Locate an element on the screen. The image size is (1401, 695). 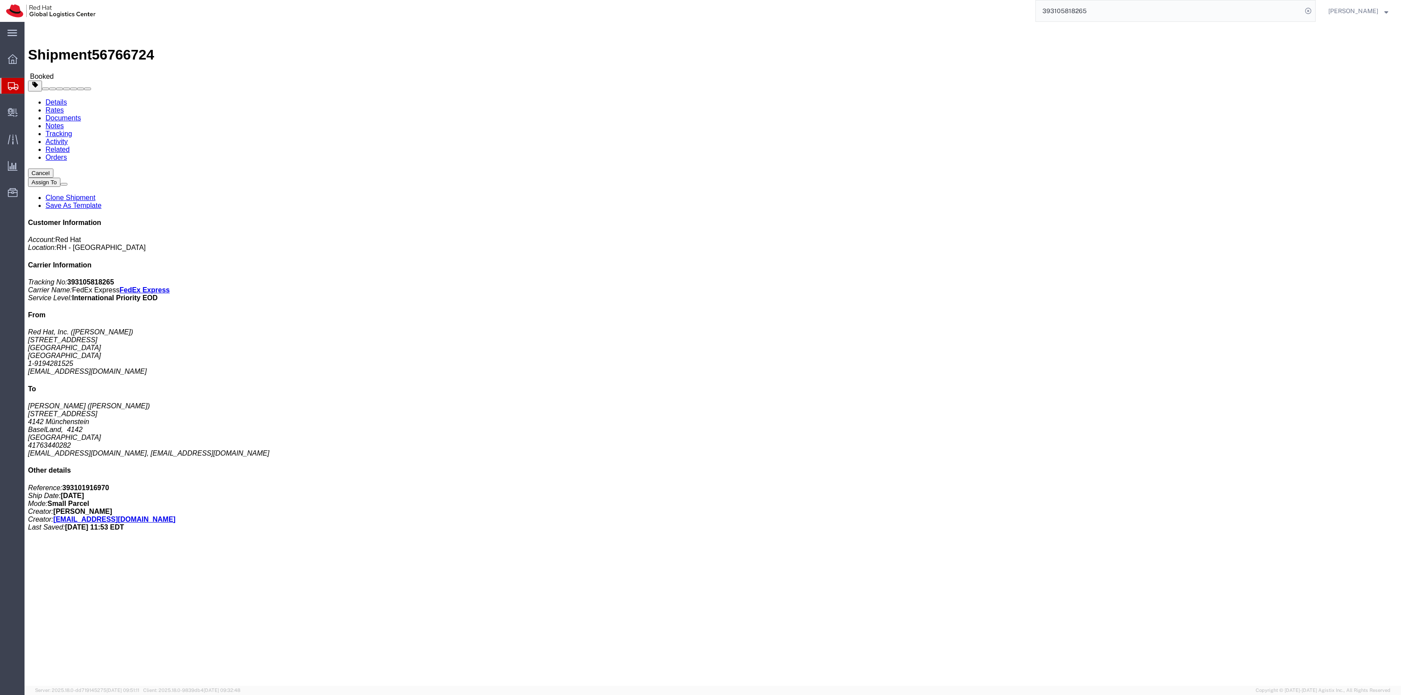
span: Robert Lomax is located at coordinates (1353, 11).